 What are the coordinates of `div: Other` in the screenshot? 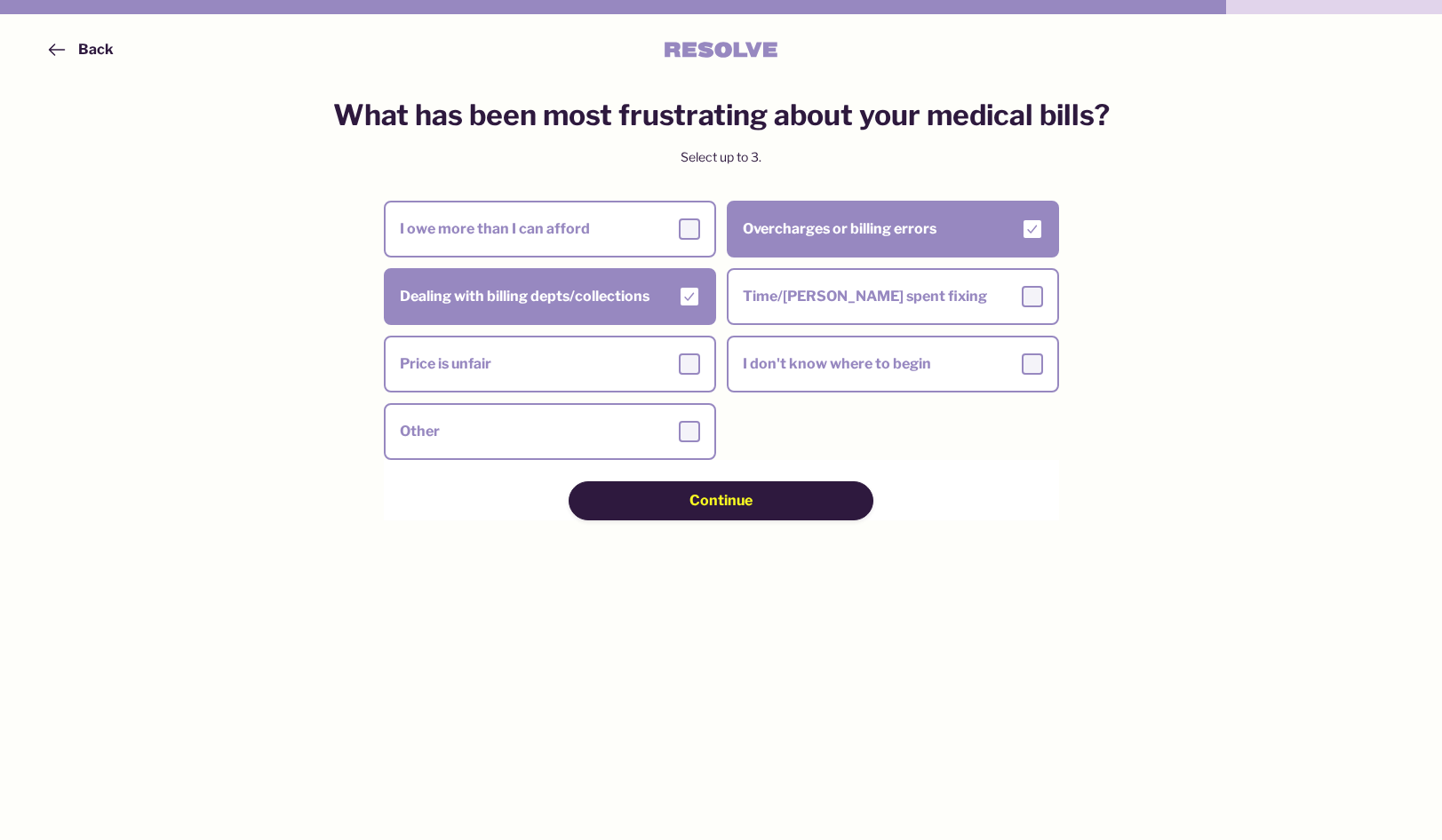 It's located at (550, 432).